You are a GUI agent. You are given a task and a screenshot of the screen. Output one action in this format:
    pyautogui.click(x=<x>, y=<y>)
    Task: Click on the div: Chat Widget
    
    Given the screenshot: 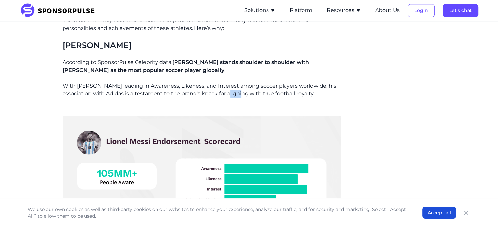 What is the action you would take?
    pyautogui.click(x=481, y=212)
    